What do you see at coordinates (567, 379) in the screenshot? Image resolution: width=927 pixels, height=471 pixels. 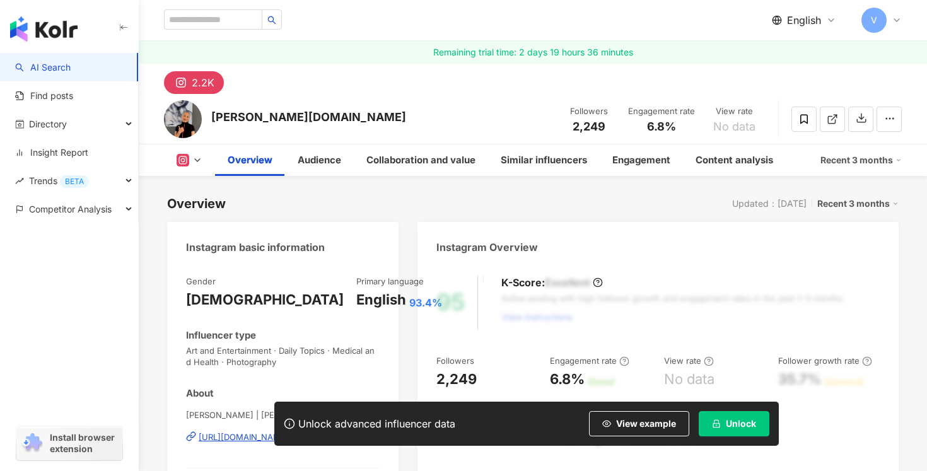 I see `div: 6.8%` at bounding box center [567, 379].